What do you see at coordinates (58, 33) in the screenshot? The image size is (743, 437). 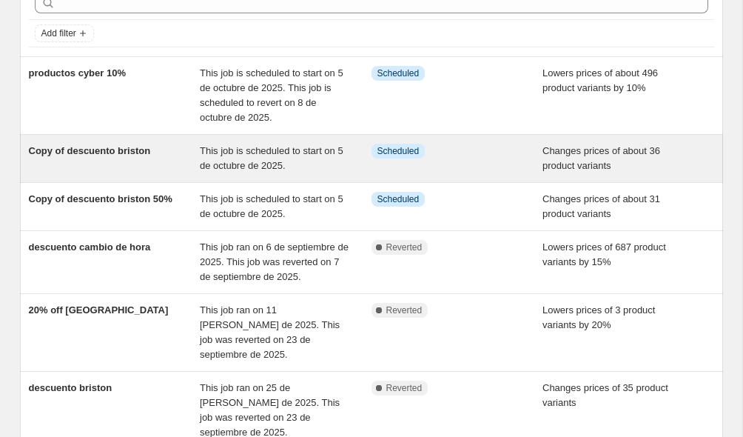 I see `span: Add filter` at bounding box center [58, 33].